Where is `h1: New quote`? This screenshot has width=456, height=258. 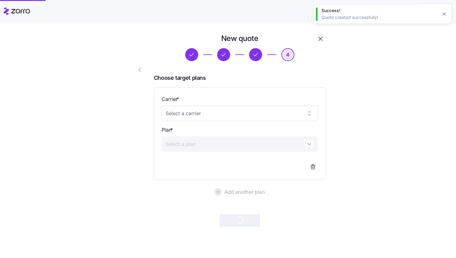
h1: New quote is located at coordinates (240, 38).